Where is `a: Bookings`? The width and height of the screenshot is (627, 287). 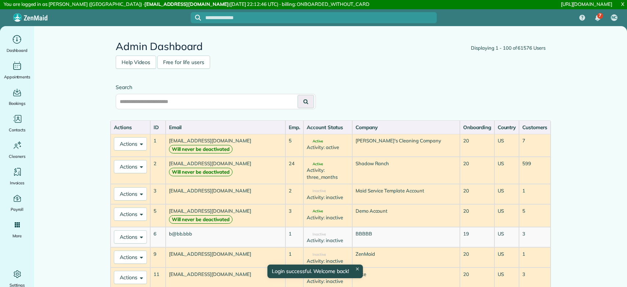
a: Bookings is located at coordinates (17, 97).